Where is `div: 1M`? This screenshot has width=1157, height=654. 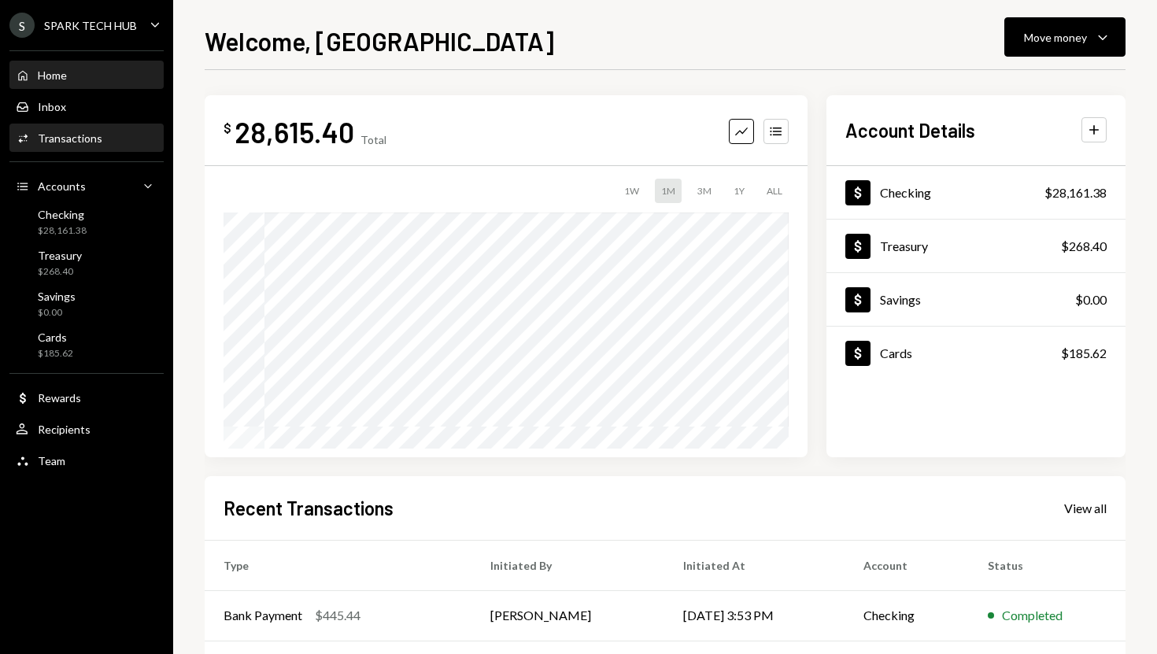 div: 1M is located at coordinates (668, 191).